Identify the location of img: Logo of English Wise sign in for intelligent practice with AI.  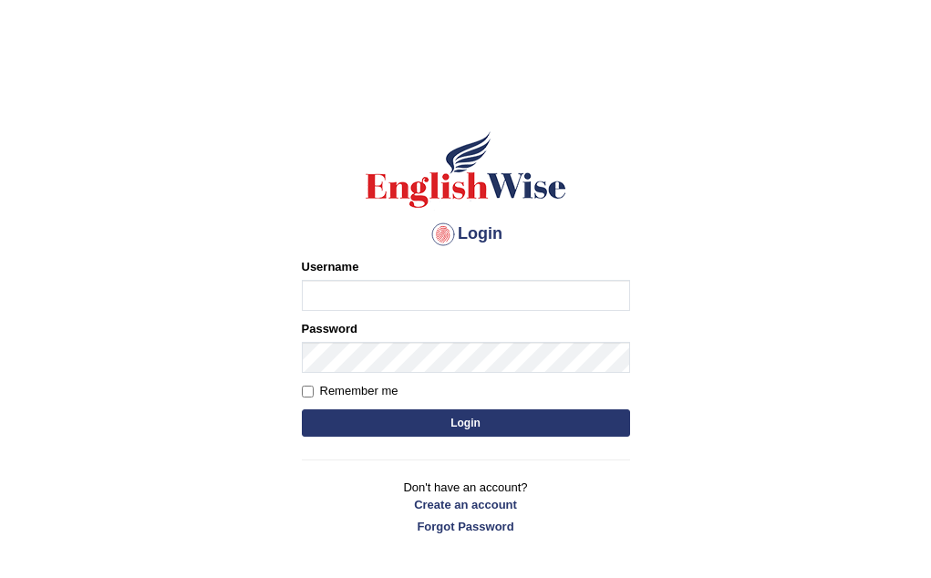
(466, 170).